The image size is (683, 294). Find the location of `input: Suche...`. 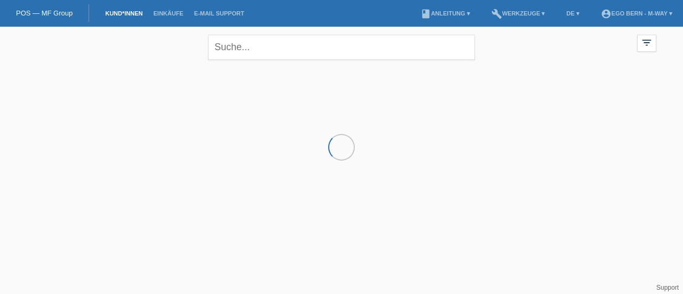

input: Suche... is located at coordinates (341, 47).